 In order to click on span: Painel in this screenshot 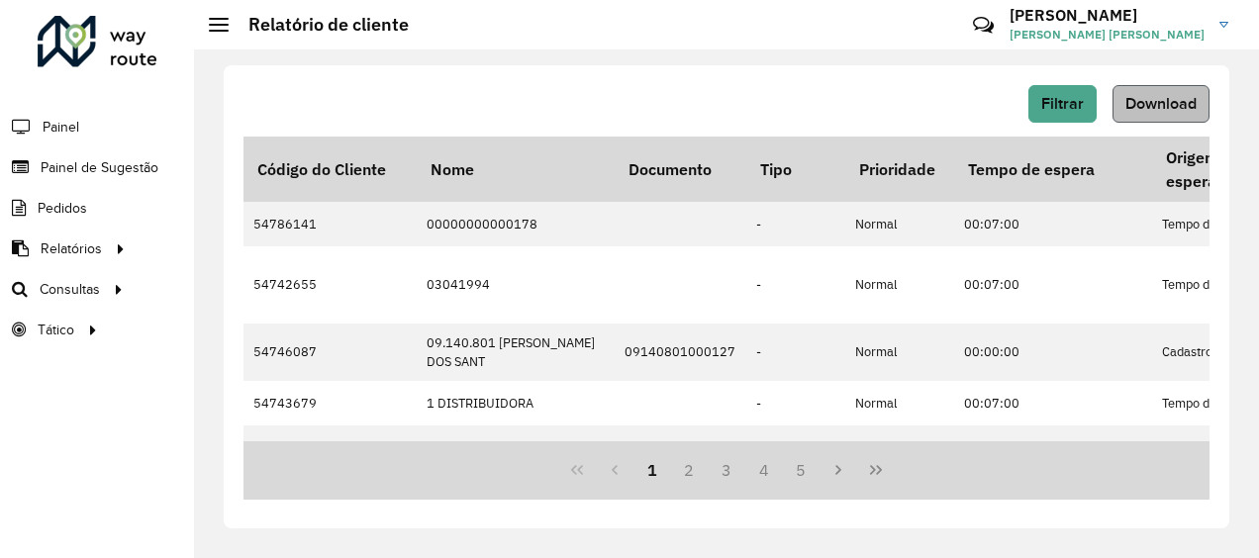, I will do `click(60, 127)`.